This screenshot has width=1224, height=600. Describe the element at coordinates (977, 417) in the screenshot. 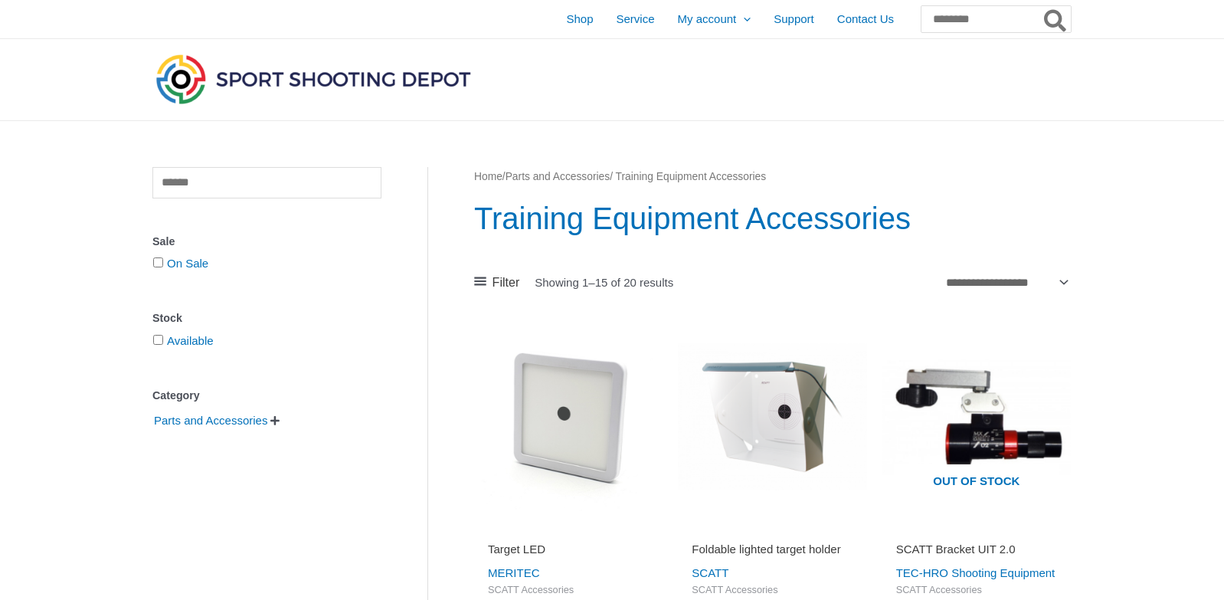

I see `a: Out of stock` at that location.